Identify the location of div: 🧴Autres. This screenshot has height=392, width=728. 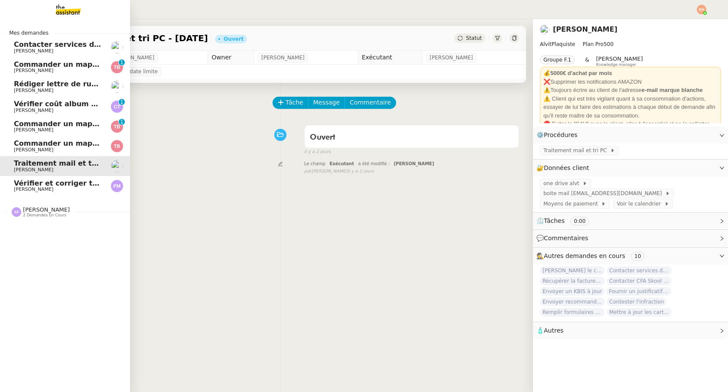
(630, 330).